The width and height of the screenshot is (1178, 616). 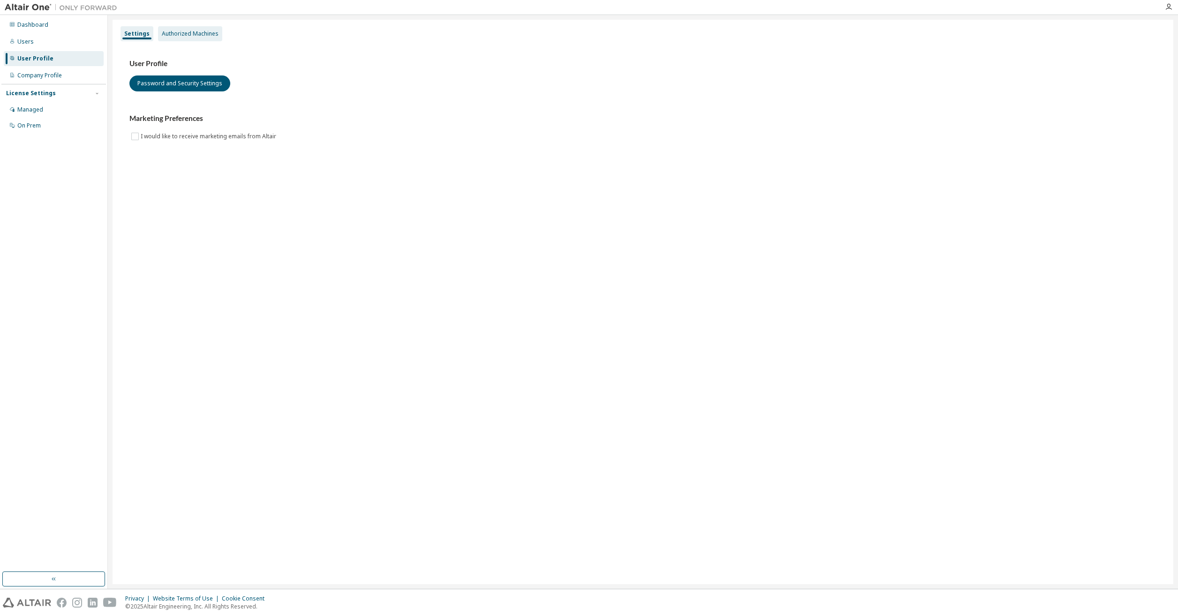 I want to click on h3: User Profile, so click(x=643, y=64).